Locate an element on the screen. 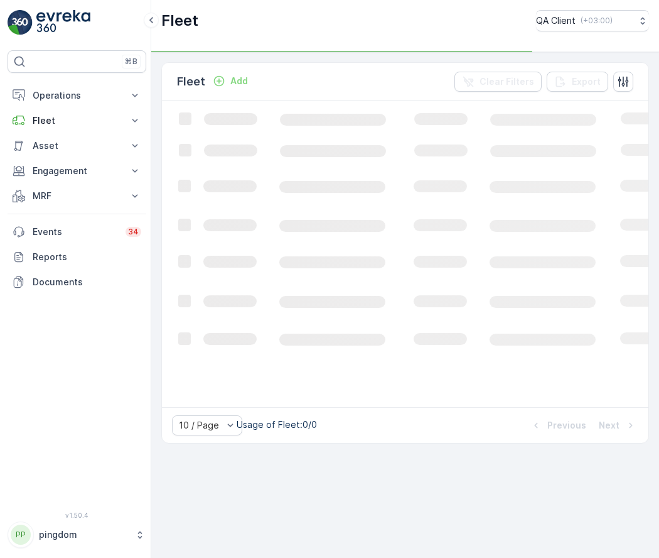  p: 34 is located at coordinates (133, 232).